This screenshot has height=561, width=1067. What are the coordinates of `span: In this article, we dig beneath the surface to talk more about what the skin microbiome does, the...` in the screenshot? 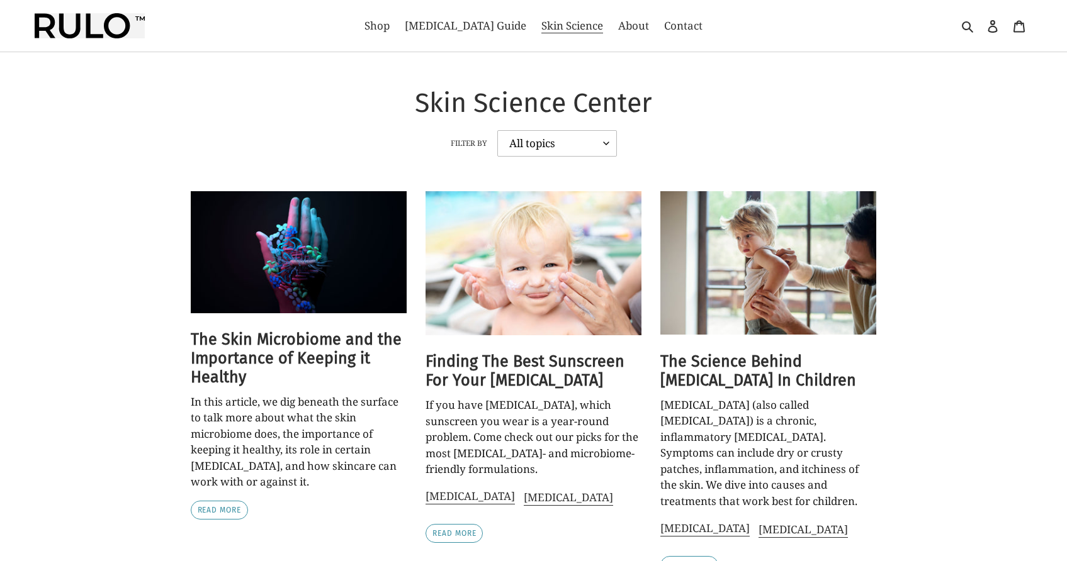 It's located at (295, 442).